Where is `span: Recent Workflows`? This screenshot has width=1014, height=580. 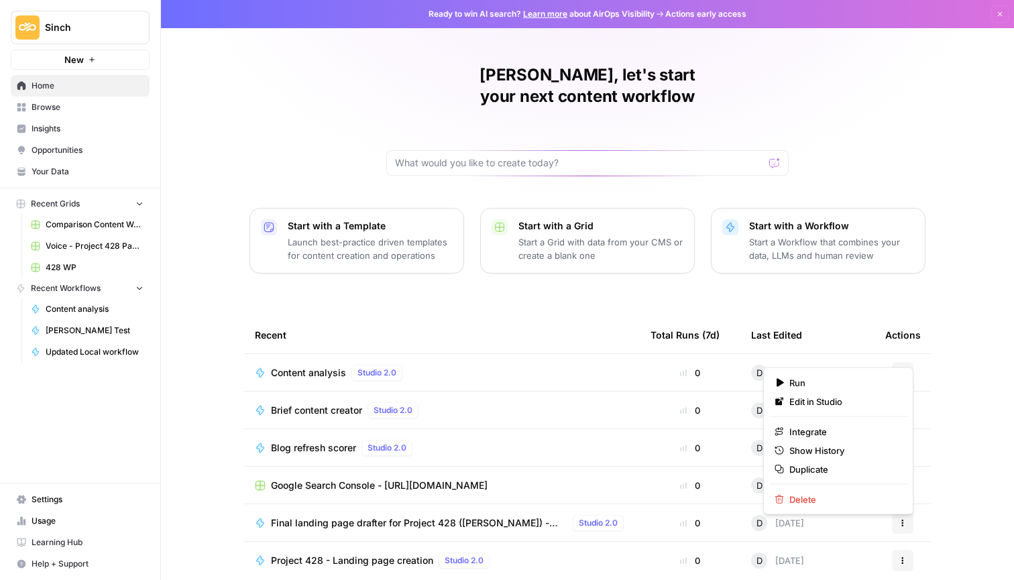 span: Recent Workflows is located at coordinates (66, 288).